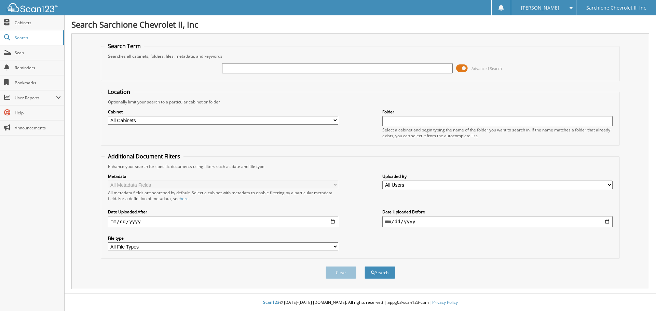 This screenshot has width=656, height=311. I want to click on input: end, so click(498, 222).